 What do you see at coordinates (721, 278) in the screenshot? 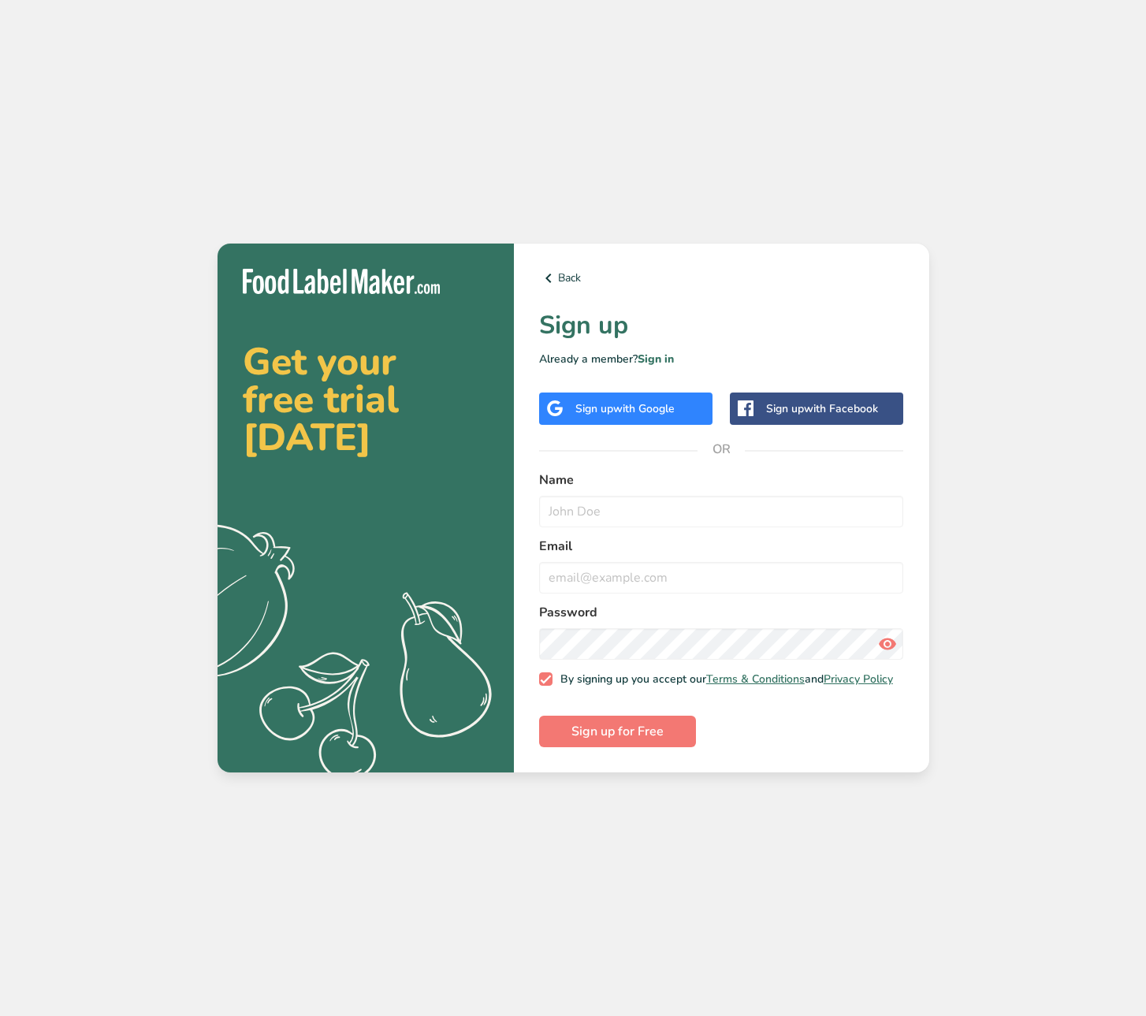
I see `a: Back` at bounding box center [721, 278].